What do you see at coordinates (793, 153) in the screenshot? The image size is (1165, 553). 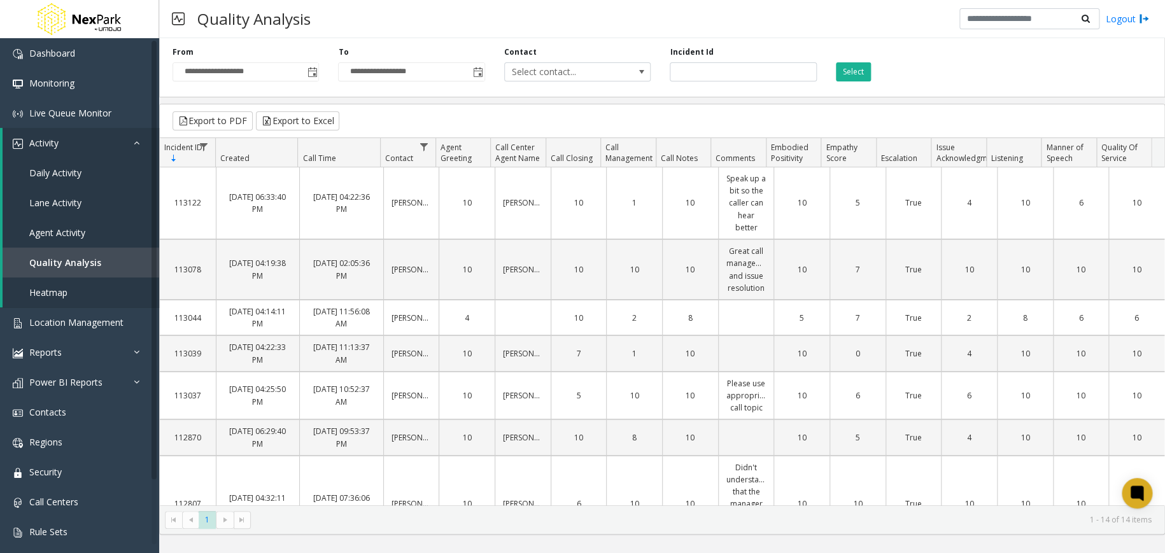 I see `th: Embodied Positivity` at bounding box center [793, 153].